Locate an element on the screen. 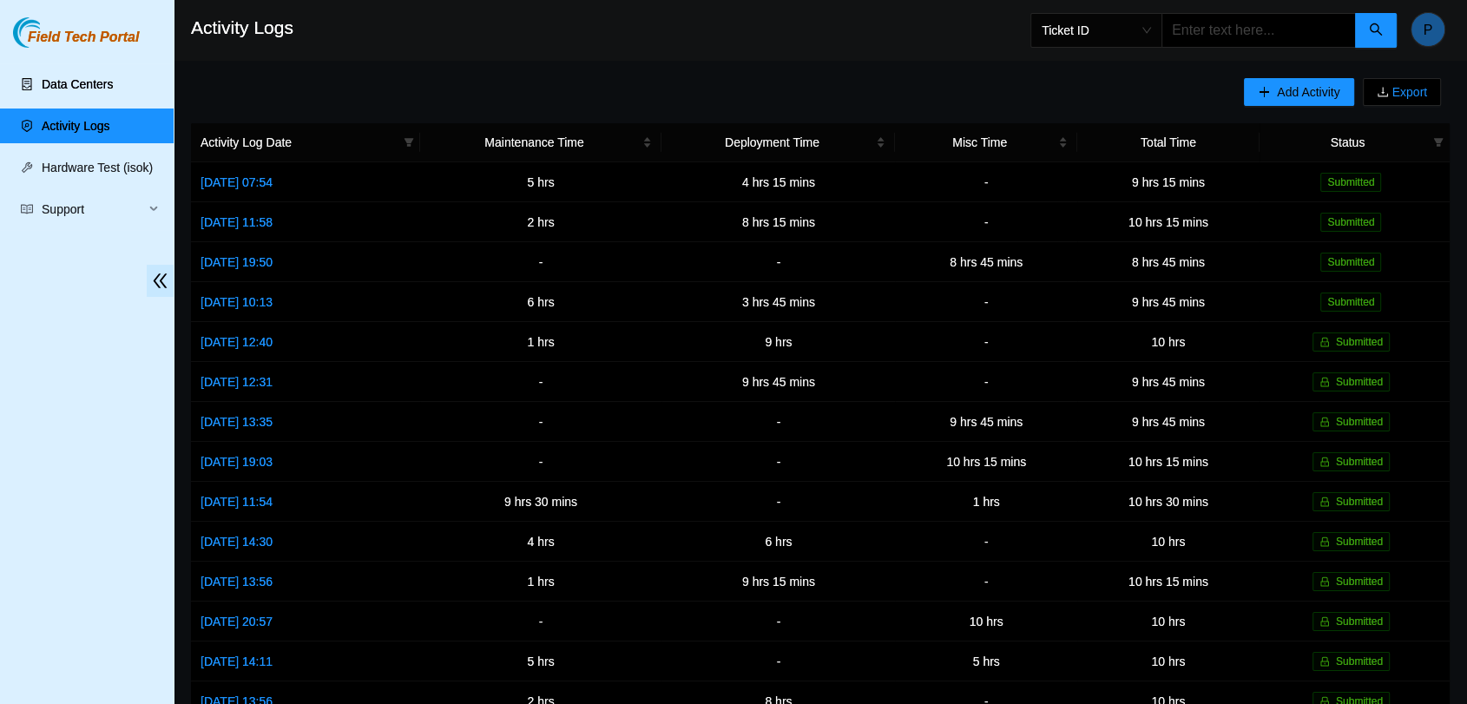 This screenshot has height=704, width=1467. span: plus is located at coordinates (1264, 93).